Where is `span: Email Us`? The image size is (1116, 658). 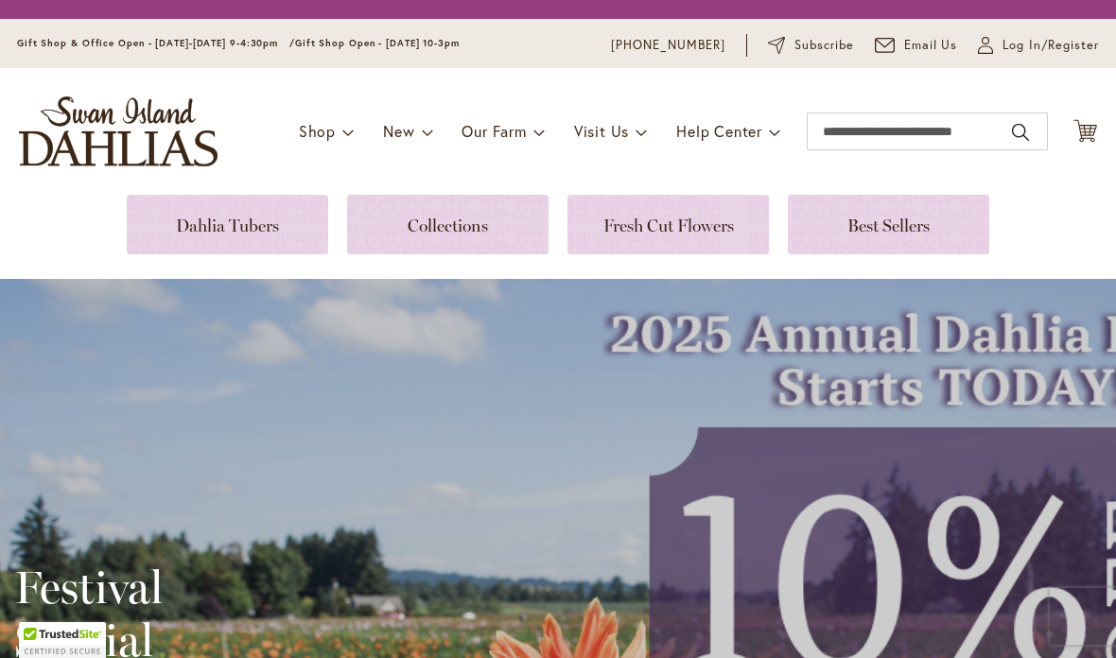 span: Email Us is located at coordinates (931, 45).